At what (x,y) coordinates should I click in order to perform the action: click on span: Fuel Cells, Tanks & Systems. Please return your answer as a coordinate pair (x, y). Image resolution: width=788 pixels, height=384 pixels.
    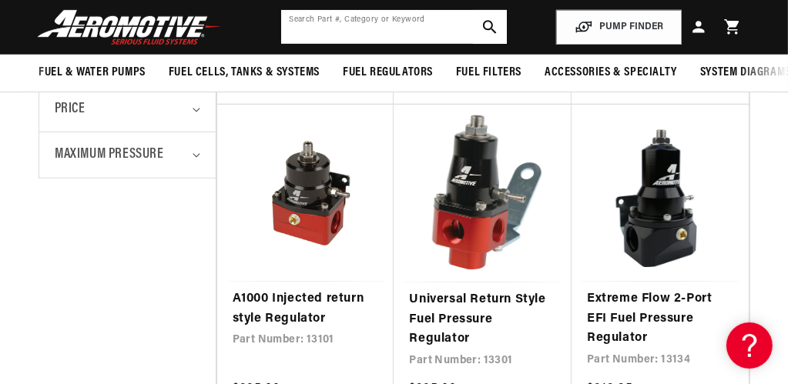
    Looking at the image, I should click on (244, 72).